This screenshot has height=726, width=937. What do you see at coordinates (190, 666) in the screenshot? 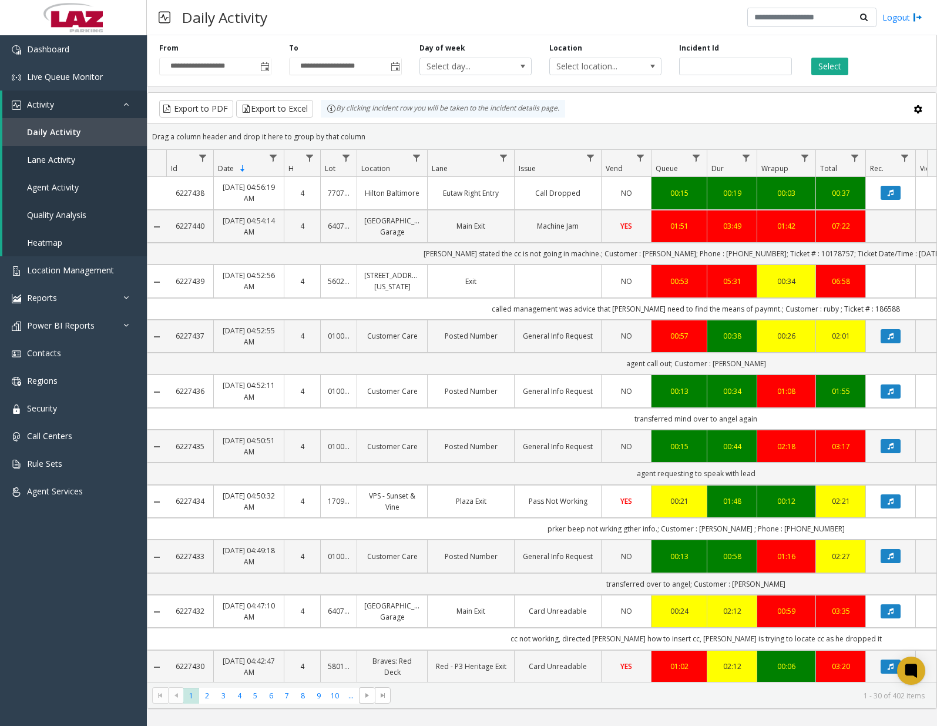
I see `a: 6227430` at bounding box center [190, 666].